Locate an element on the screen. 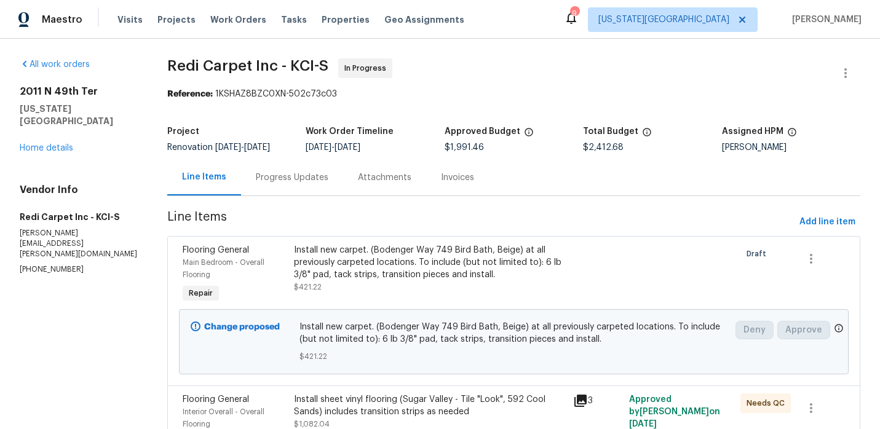 This screenshot has width=880, height=429. span: In Progress is located at coordinates (368, 68).